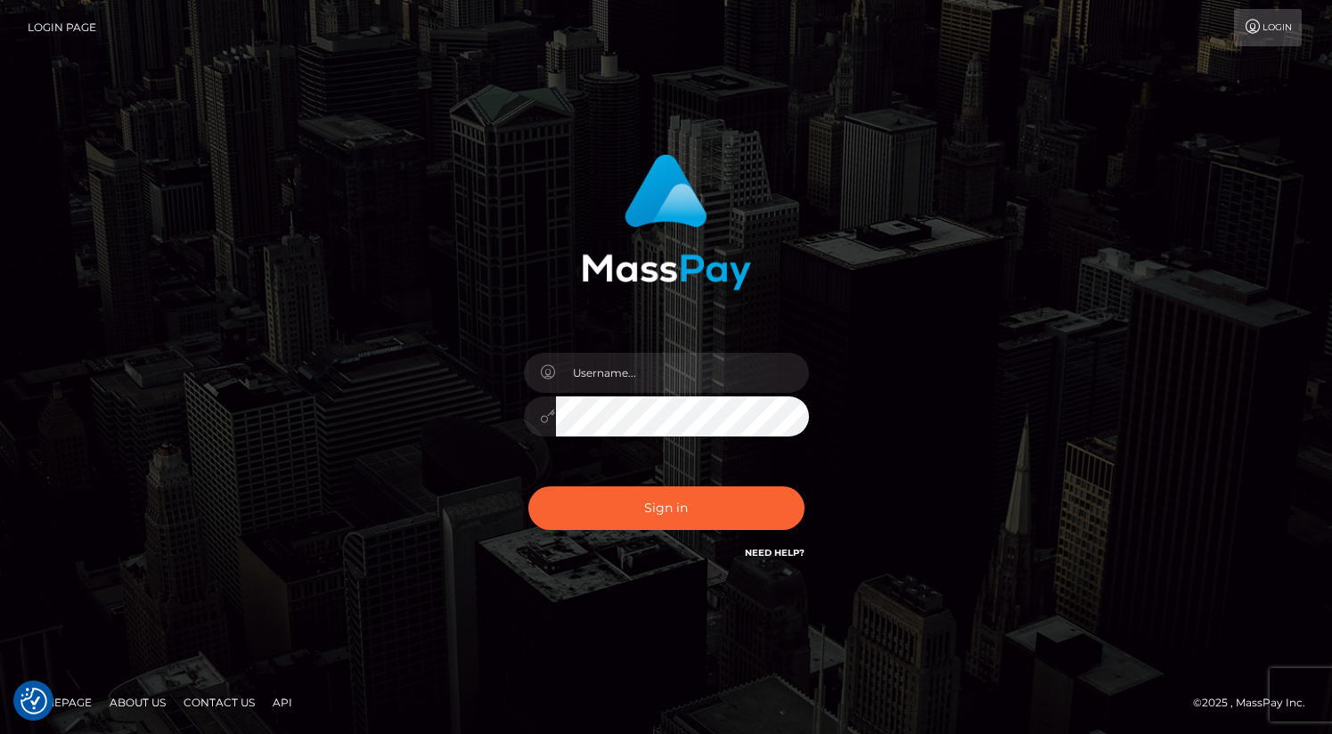  I want to click on div: © 2025 , MassPay Inc., so click(1255, 703).